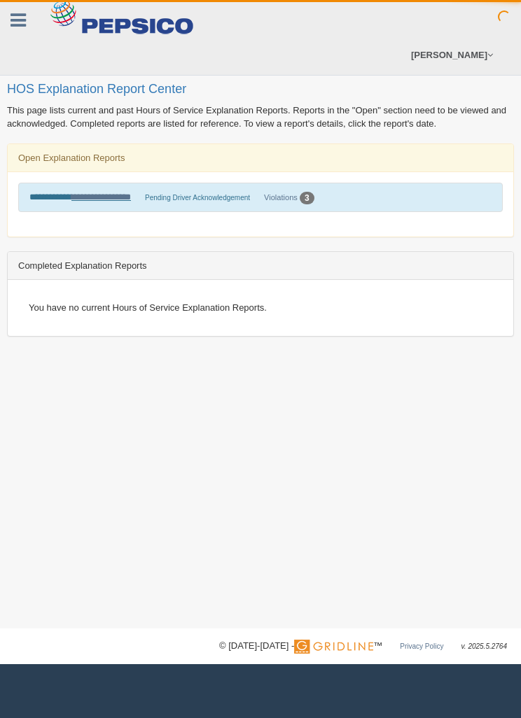 This screenshot has width=521, height=718. I want to click on div: You have no current Hours of Service Explanation Reports., so click(260, 307).